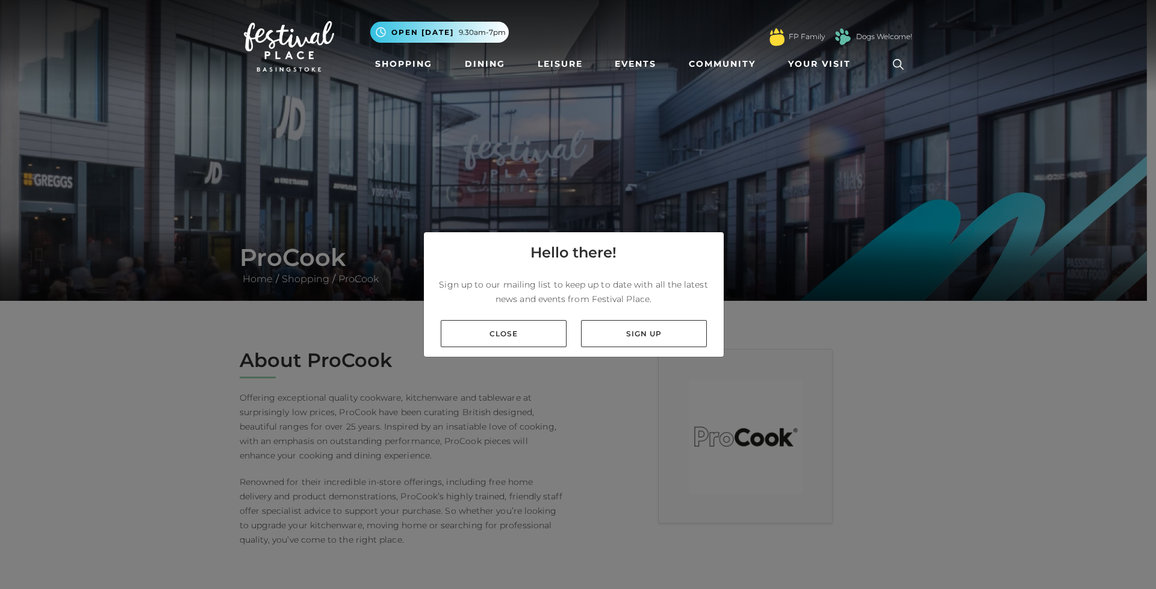 This screenshot has height=589, width=1156. I want to click on a: Shopping, so click(403, 64).